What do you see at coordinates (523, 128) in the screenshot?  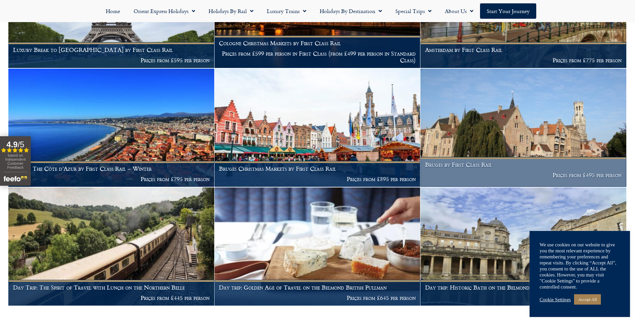 I see `a: Bruges by First Class Rail Prices from £495 per person` at bounding box center [523, 128].